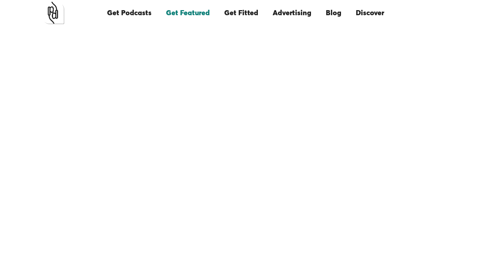  What do you see at coordinates (370, 13) in the screenshot?
I see `a: Discover` at bounding box center [370, 13].